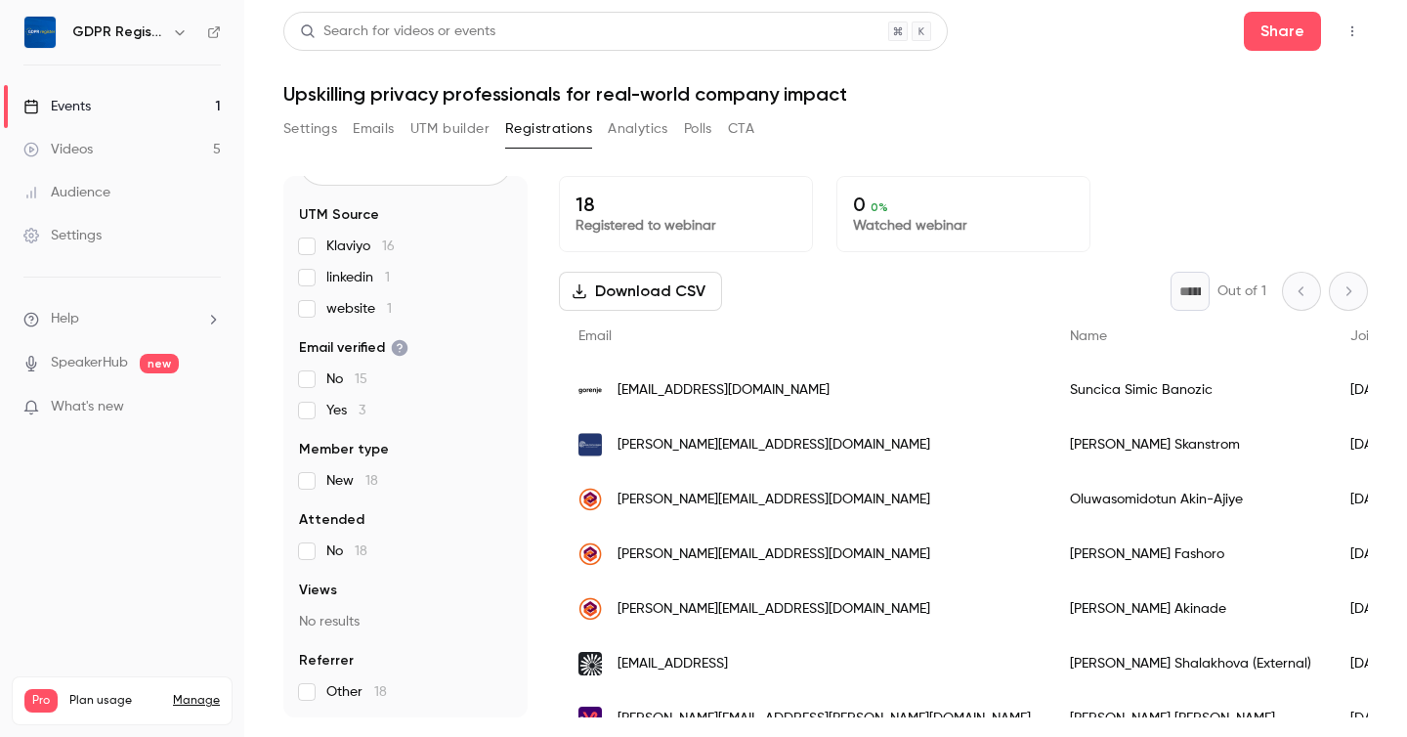  What do you see at coordinates (159, 364) in the screenshot?
I see `span: new` at bounding box center [159, 364].